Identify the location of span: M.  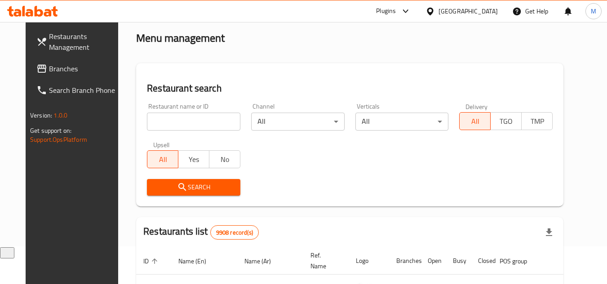
(593, 11).